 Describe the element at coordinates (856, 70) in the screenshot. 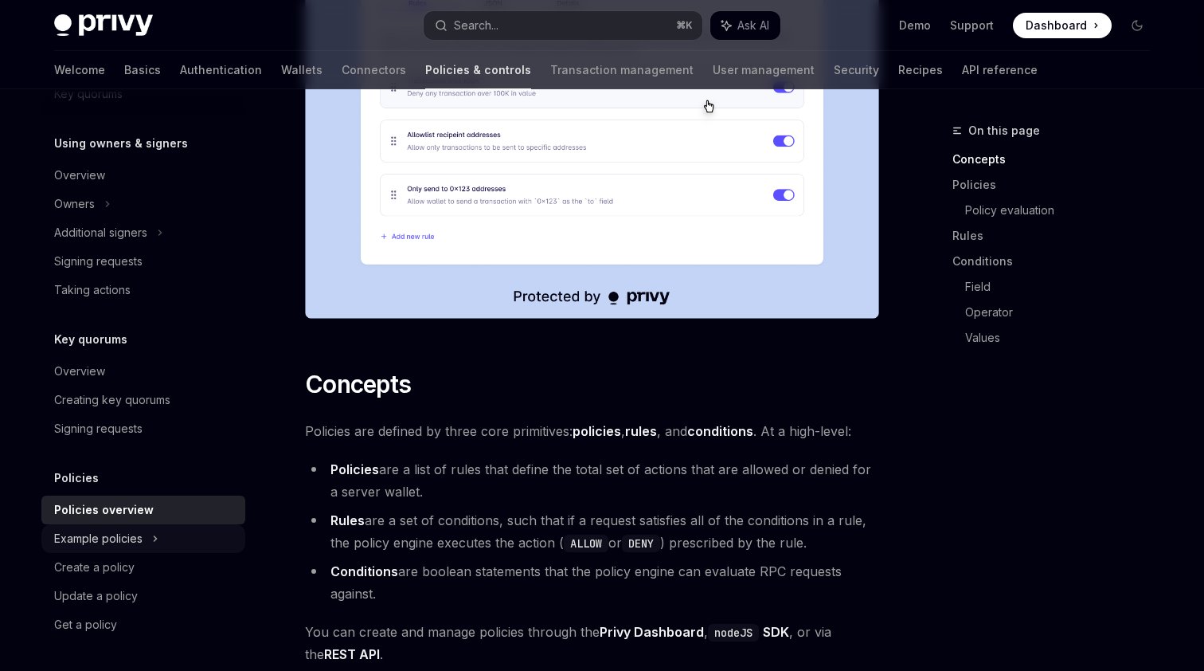

I see `a: Security` at that location.